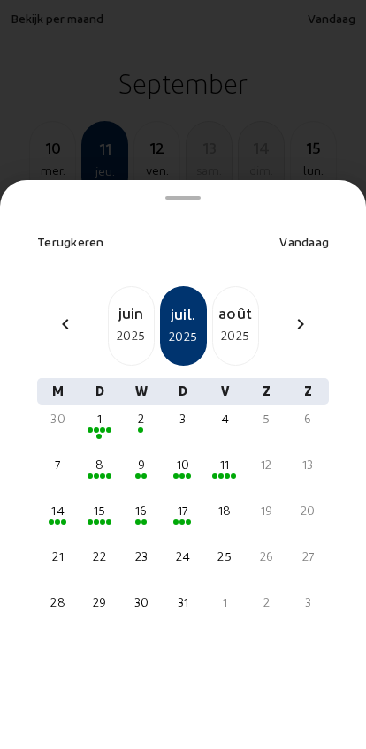 The height and width of the screenshot is (749, 366). What do you see at coordinates (71, 241) in the screenshot?
I see `span: Terugkeren` at bounding box center [71, 241].